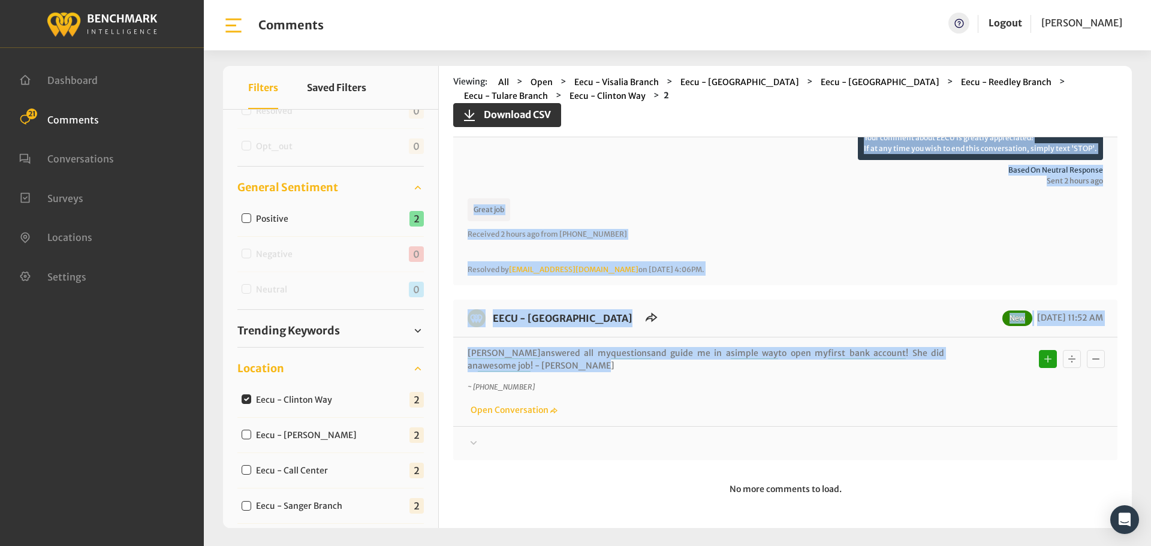 The image size is (1151, 546). I want to click on button: Eecu - Tulare Branch, so click(506, 96).